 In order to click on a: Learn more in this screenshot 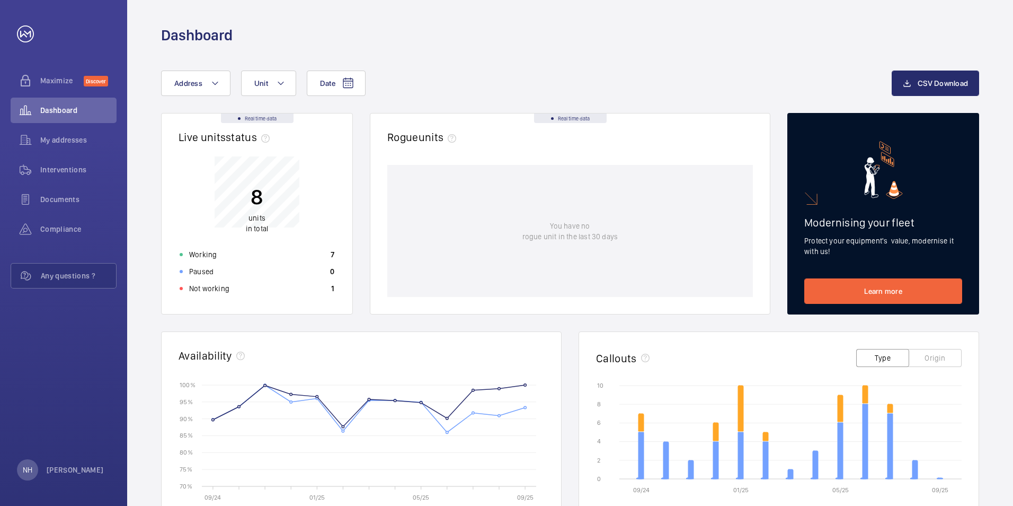, I will do `click(883, 291)`.